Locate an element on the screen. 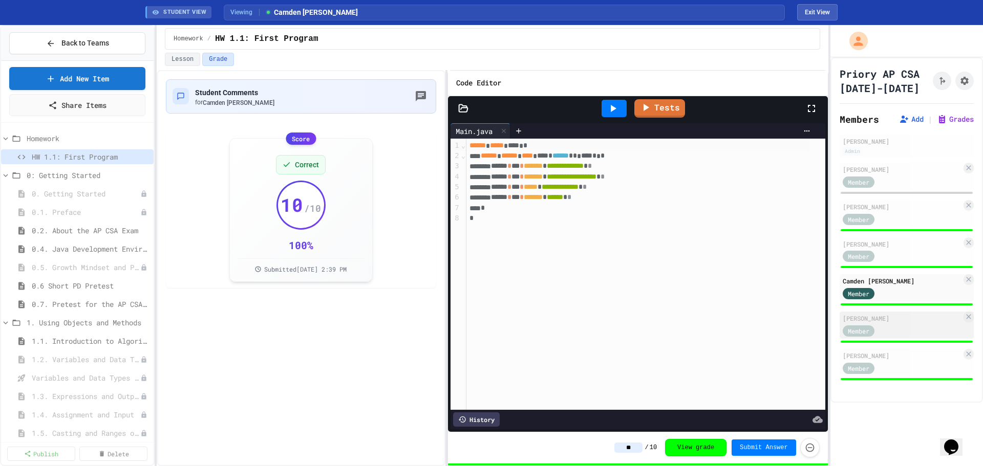  button: Assignment Settings is located at coordinates (965, 81).